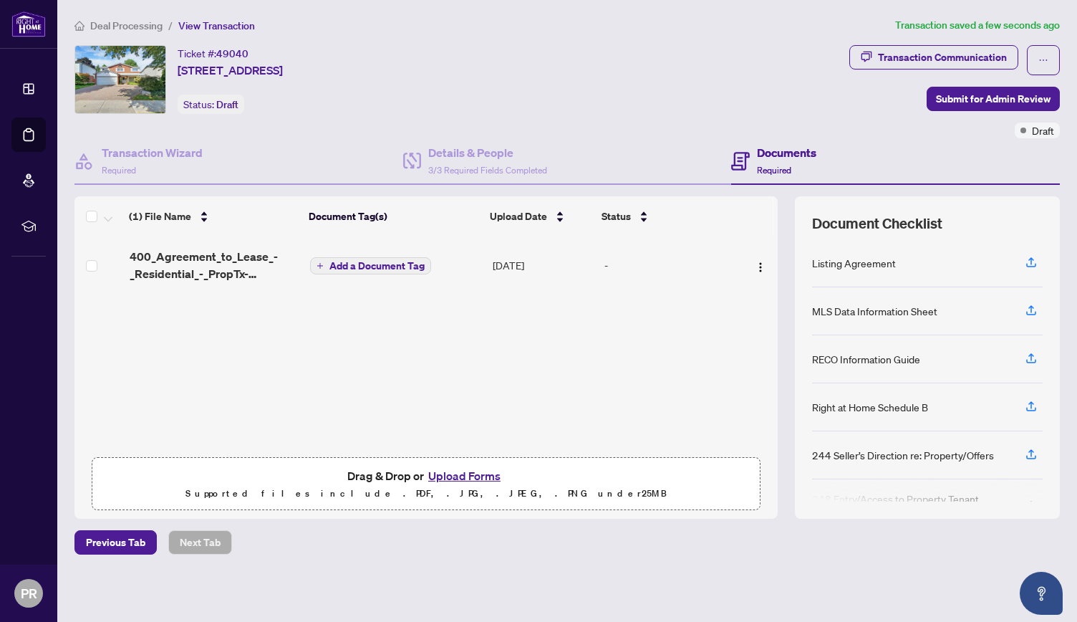 The width and height of the screenshot is (1077, 622). Describe the element at coordinates (370, 266) in the screenshot. I see `button: Add a Document Tag` at that location.